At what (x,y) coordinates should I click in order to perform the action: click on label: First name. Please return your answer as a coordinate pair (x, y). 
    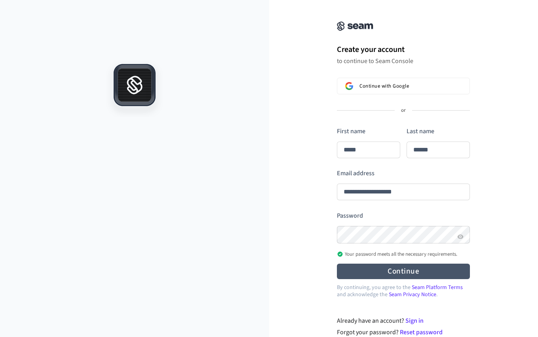
    Looking at the image, I should click on (351, 131).